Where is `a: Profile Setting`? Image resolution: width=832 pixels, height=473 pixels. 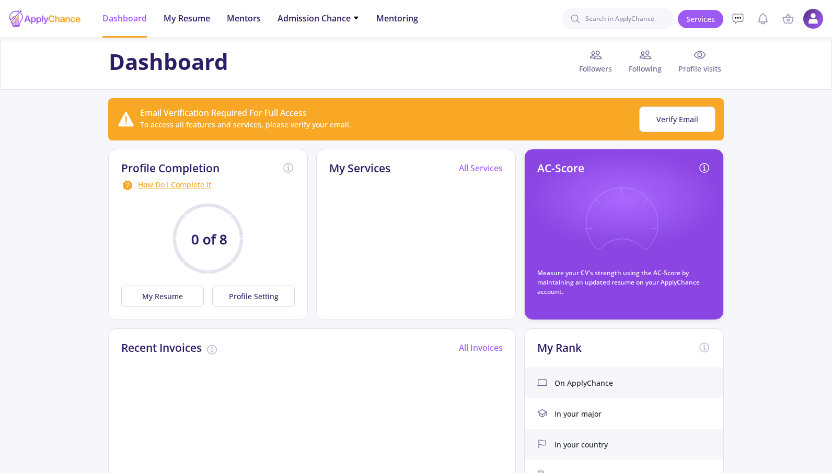 a: Profile Setting is located at coordinates (251, 296).